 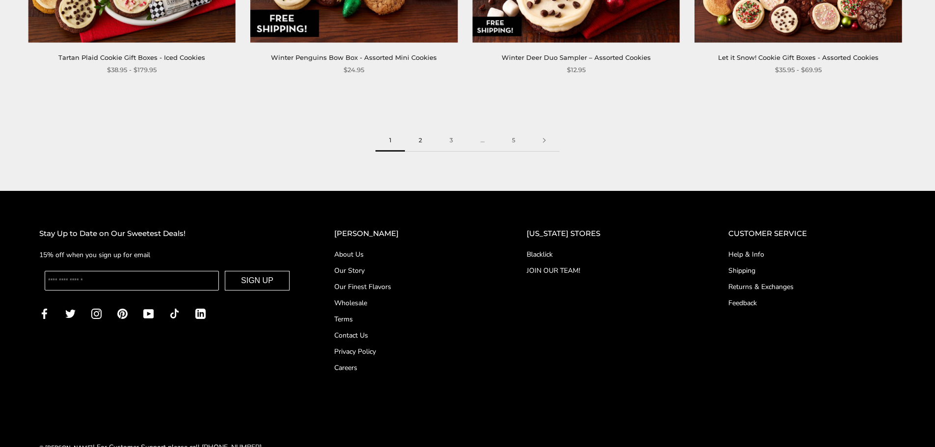 I want to click on a: 5, so click(x=514, y=140).